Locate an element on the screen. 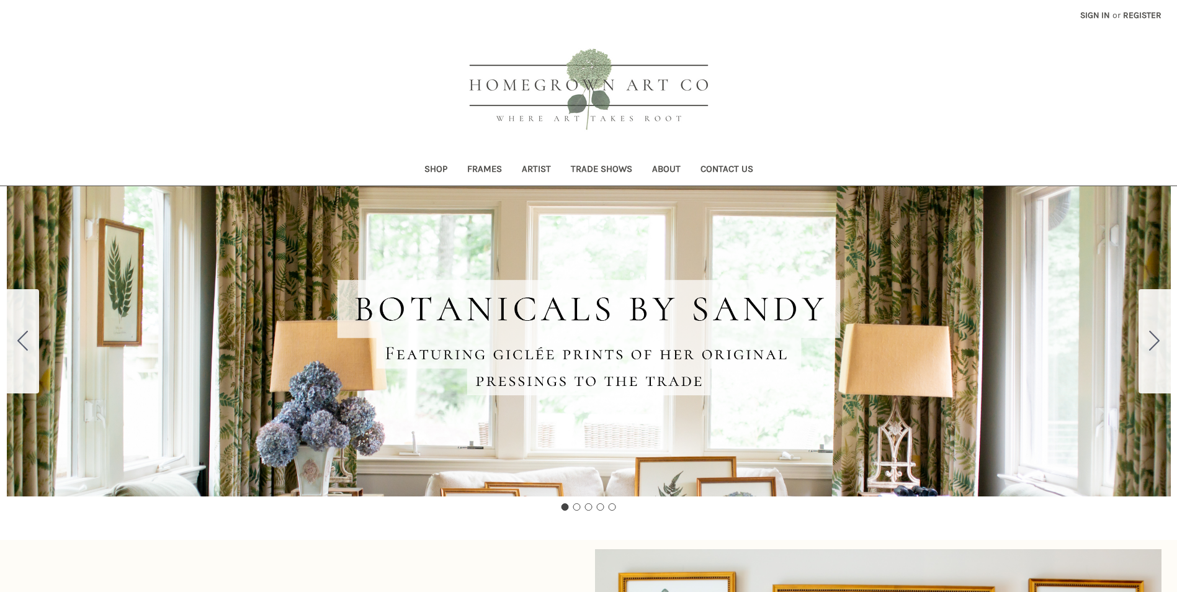  a: About is located at coordinates (666, 170).